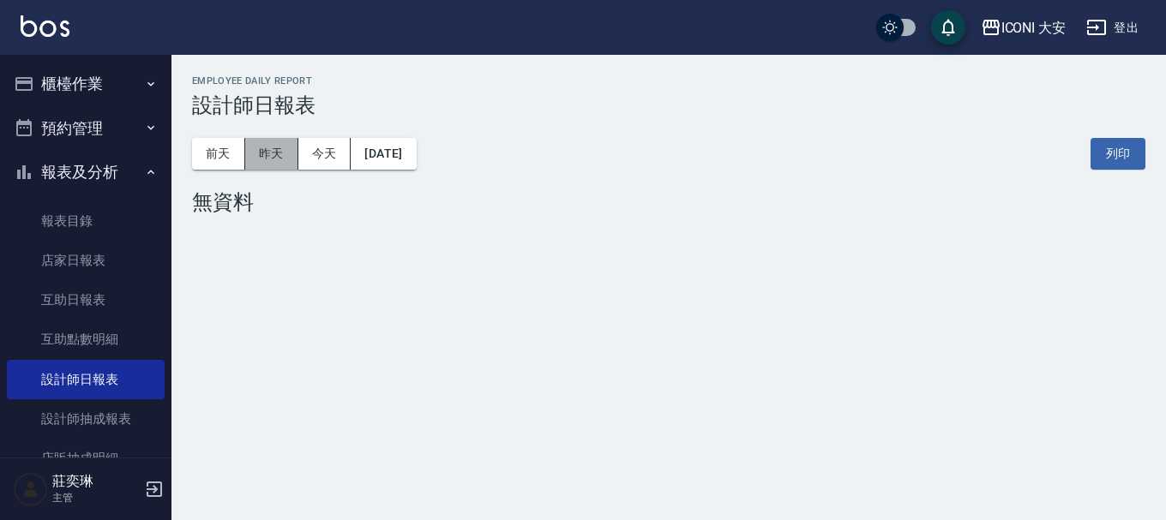 The image size is (1166, 520). What do you see at coordinates (86, 380) in the screenshot?
I see `a: 設計師日報表` at bounding box center [86, 380].